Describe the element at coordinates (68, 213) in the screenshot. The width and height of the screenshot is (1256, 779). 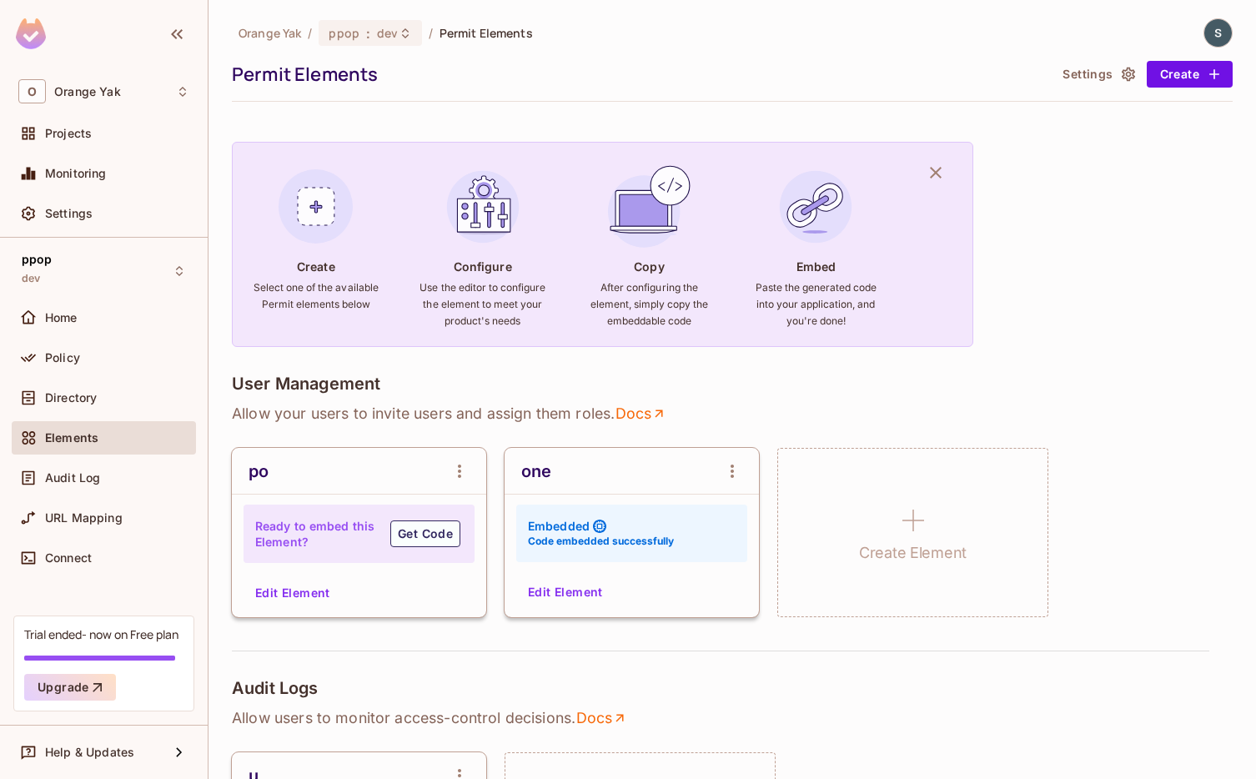
I see `span: Settings` at that location.